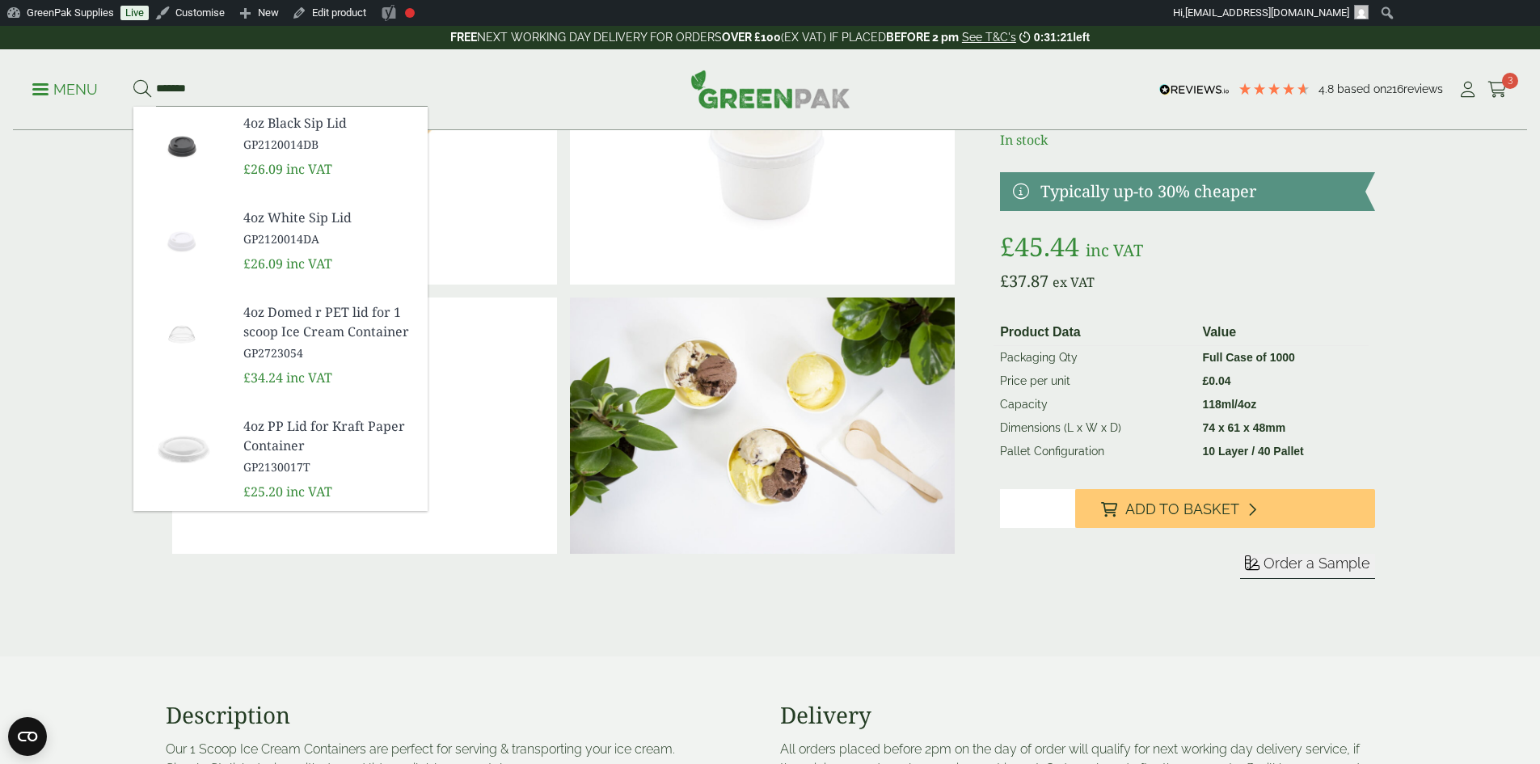  What do you see at coordinates (1317, 563) in the screenshot?
I see `span: Order a Sample` at bounding box center [1317, 563].